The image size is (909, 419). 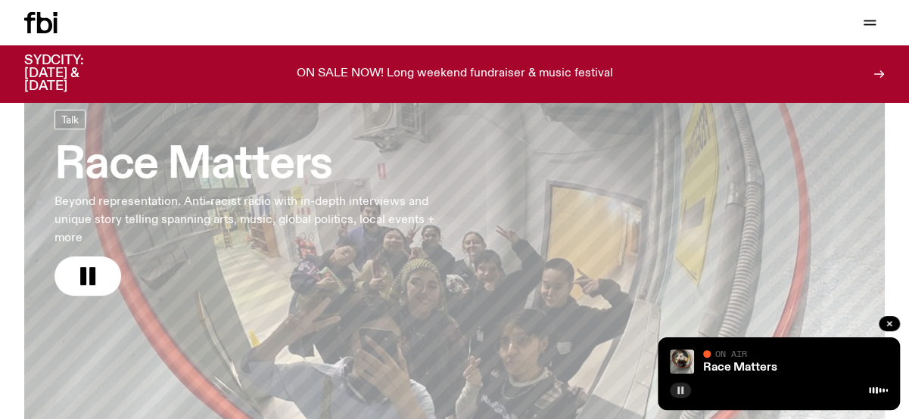 I want to click on p: ON SALE NOW! Long weekend fundraiser & music festival, so click(x=455, y=74).